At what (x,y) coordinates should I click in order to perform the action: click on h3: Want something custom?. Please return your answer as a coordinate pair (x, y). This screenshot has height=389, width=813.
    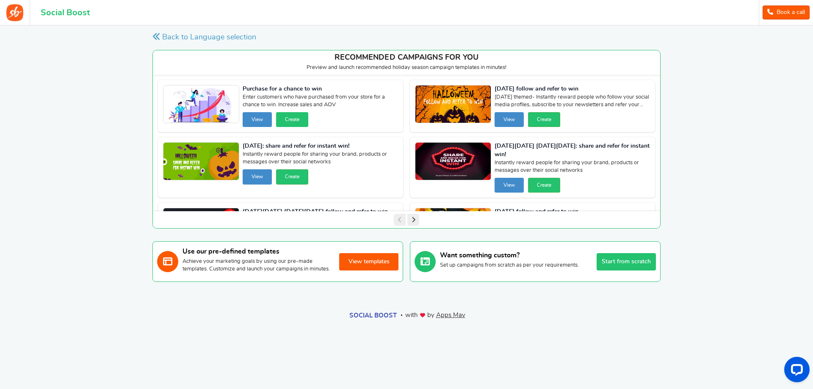
    Looking at the image, I should click on (510, 256).